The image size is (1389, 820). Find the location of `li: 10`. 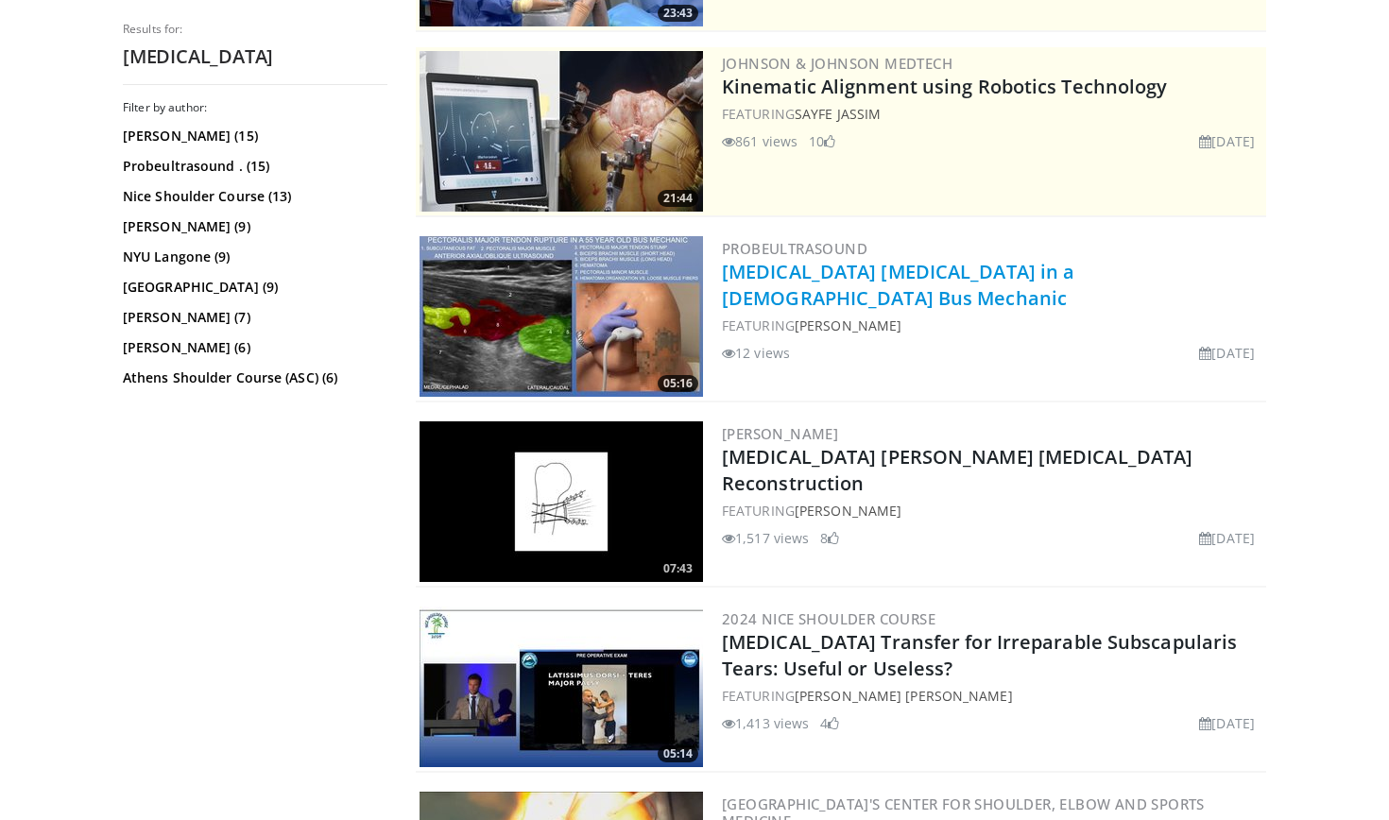

li: 10 is located at coordinates (822, 141).